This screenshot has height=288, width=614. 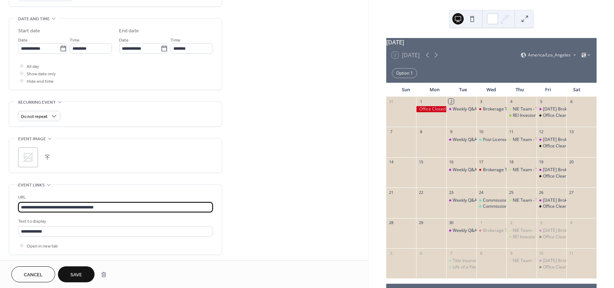 I want to click on div: Office Closed - Labor Day, so click(x=431, y=109).